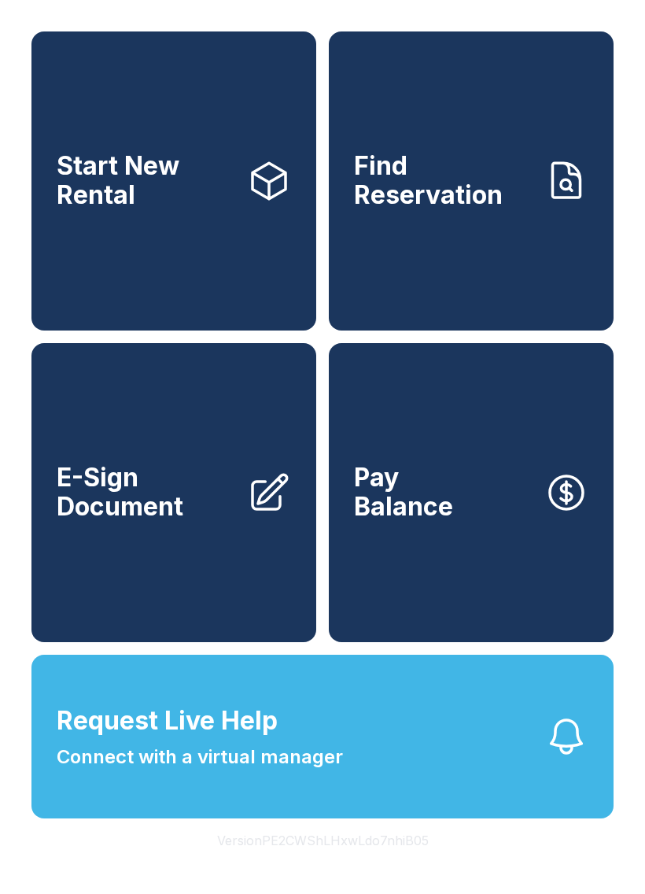  Describe the element at coordinates (146, 180) in the screenshot. I see `span: Start New Rental` at that location.